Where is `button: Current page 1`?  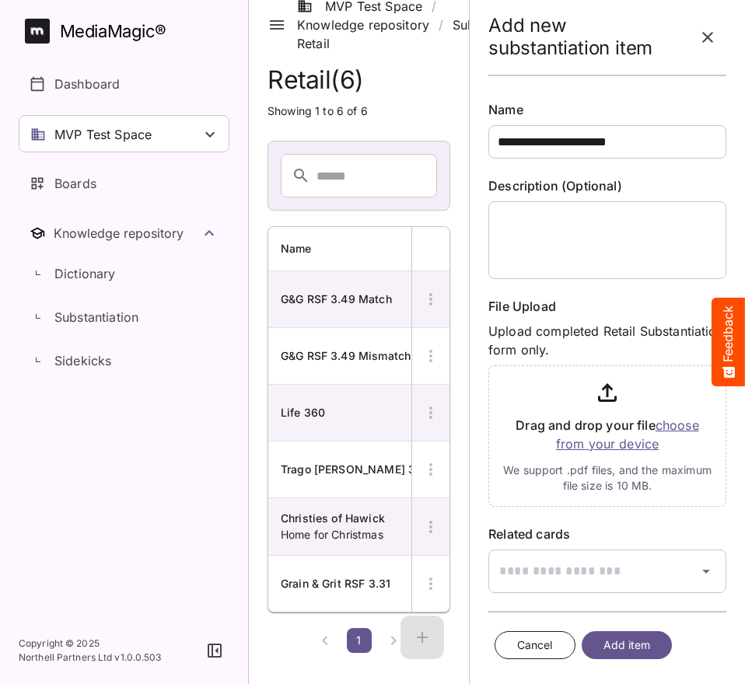
button: Current page 1 is located at coordinates (359, 641).